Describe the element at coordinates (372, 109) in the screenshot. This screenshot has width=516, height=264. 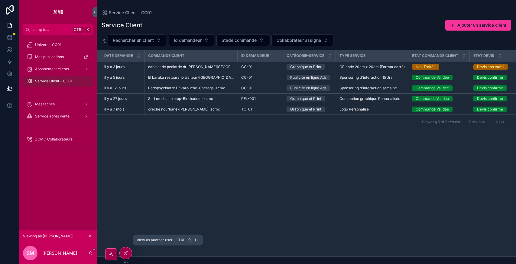
I see `a: Logo Personalisé` at that location.